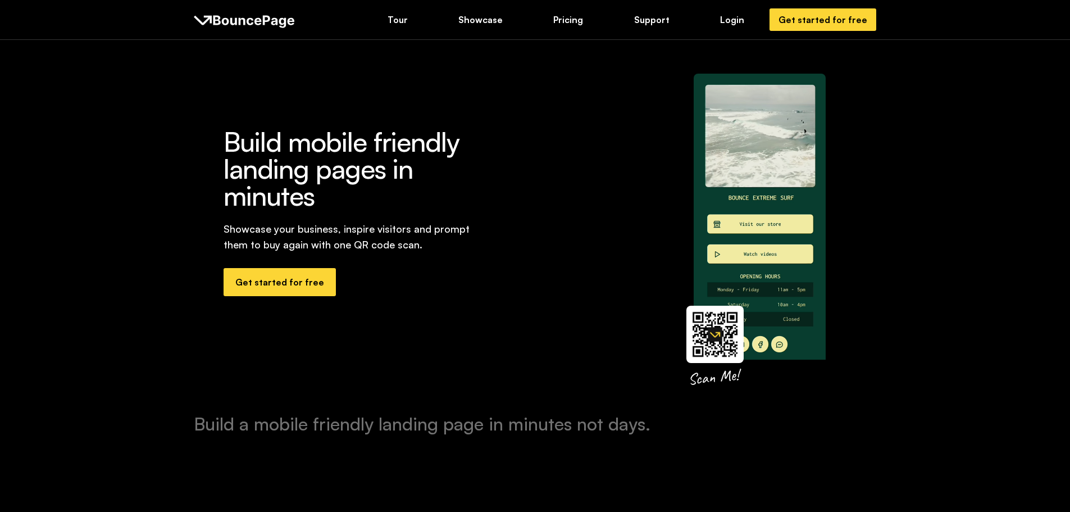 The width and height of the screenshot is (1070, 512). What do you see at coordinates (732, 20) in the screenshot?
I see `a: Login` at bounding box center [732, 20].